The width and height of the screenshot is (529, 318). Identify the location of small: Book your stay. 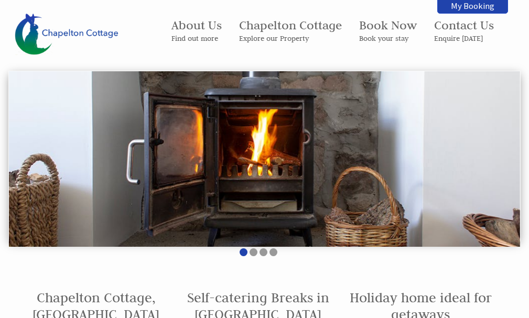
(388, 38).